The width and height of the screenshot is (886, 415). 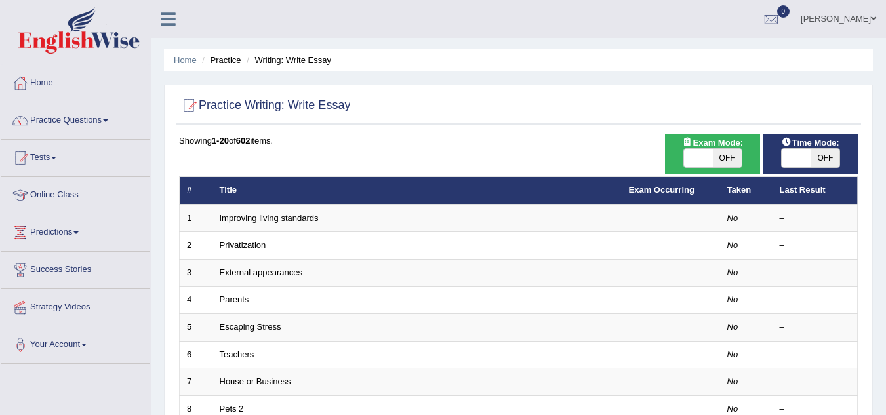 What do you see at coordinates (237, 354) in the screenshot?
I see `a: Teachers` at bounding box center [237, 354].